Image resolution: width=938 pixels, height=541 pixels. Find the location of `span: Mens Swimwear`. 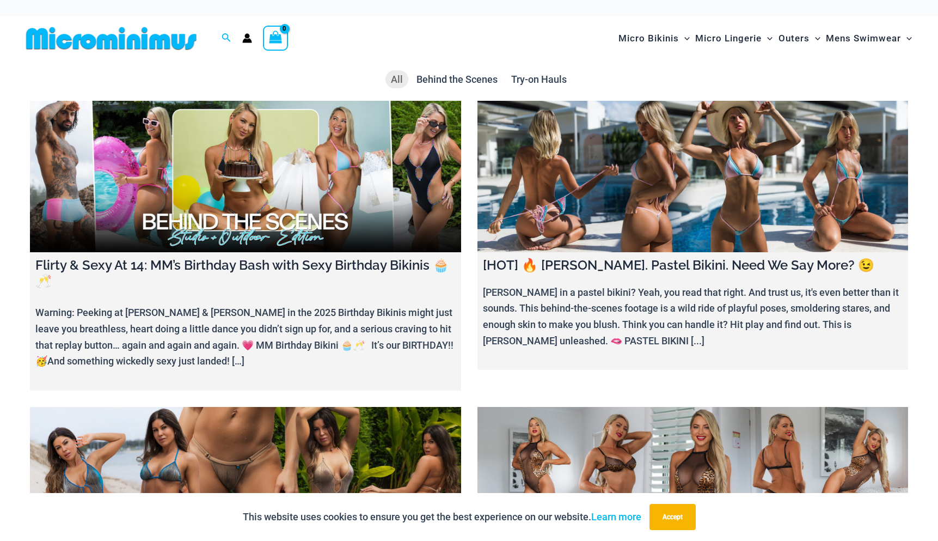

span: Mens Swimwear is located at coordinates (864, 38).